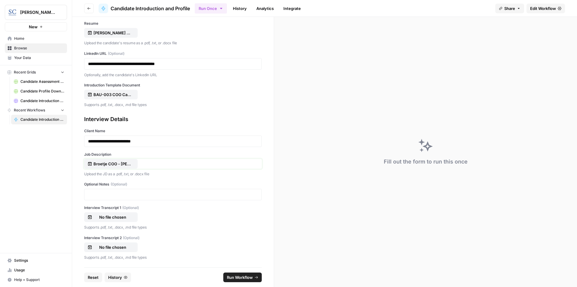  I want to click on span: Your Data, so click(39, 58).